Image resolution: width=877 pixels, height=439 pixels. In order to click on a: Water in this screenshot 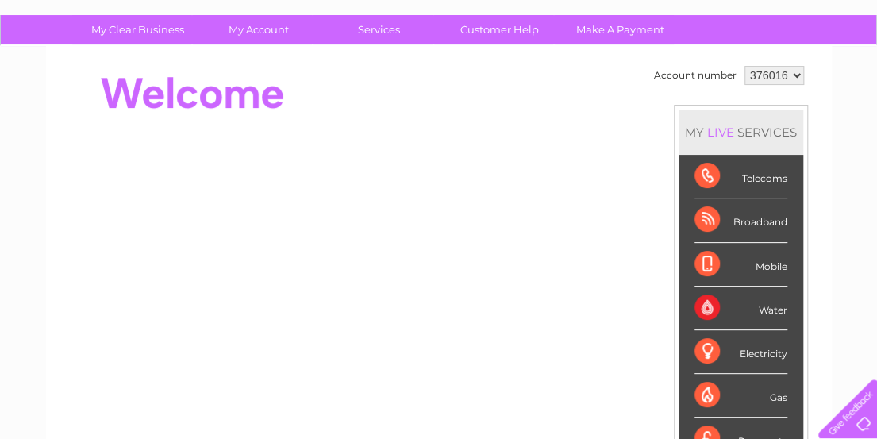, I will do `click(612, 73)`.